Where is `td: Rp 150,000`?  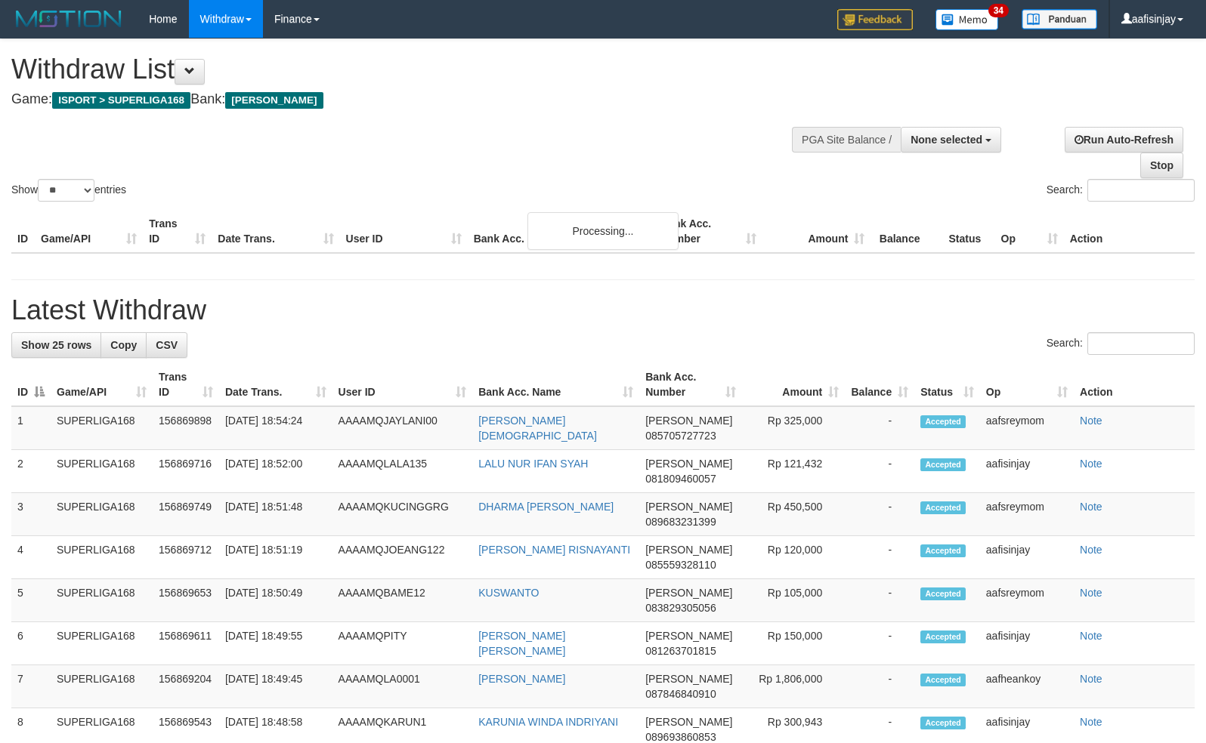
td: Rp 150,000 is located at coordinates (793, 644).